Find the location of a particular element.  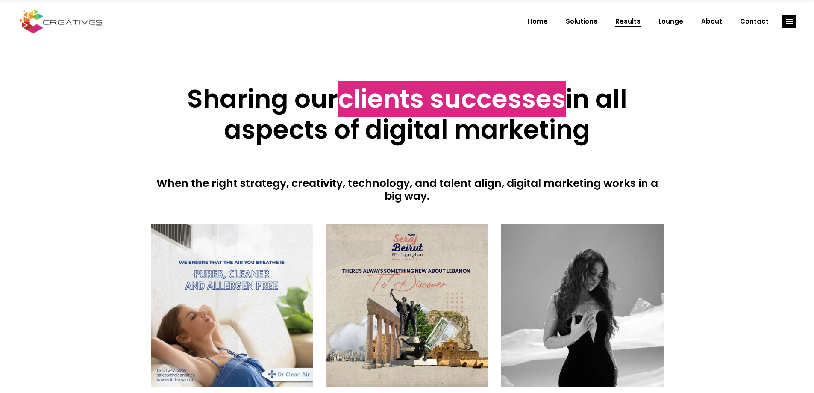

a: link is located at coordinates (790, 21).